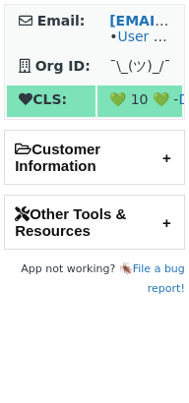 This screenshot has height=403, width=189. What do you see at coordinates (94, 222) in the screenshot?
I see `h2: Other Tools & Resources` at bounding box center [94, 222].